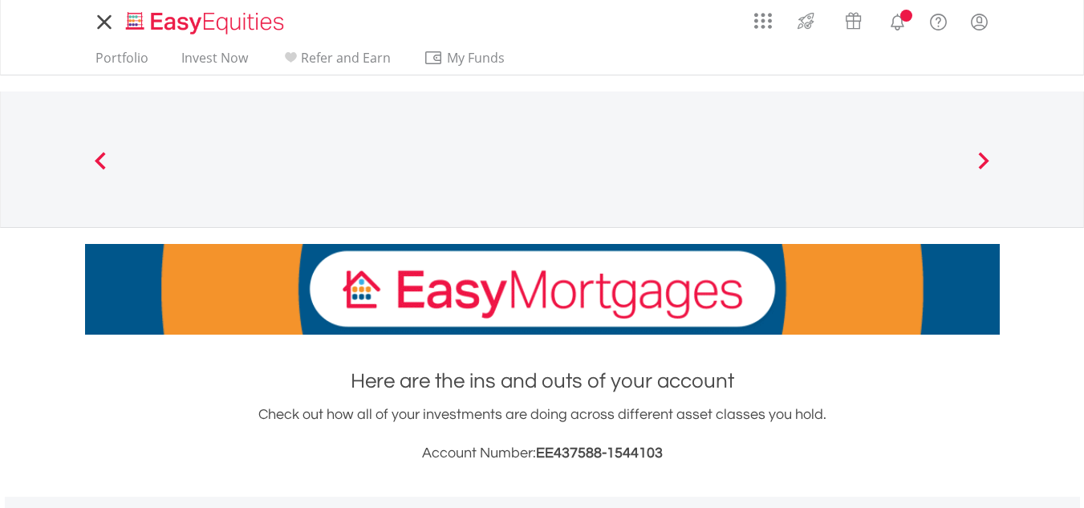 The width and height of the screenshot is (1084, 508). Describe the element at coordinates (599, 452) in the screenshot. I see `span: EE437588-1544103` at that location.